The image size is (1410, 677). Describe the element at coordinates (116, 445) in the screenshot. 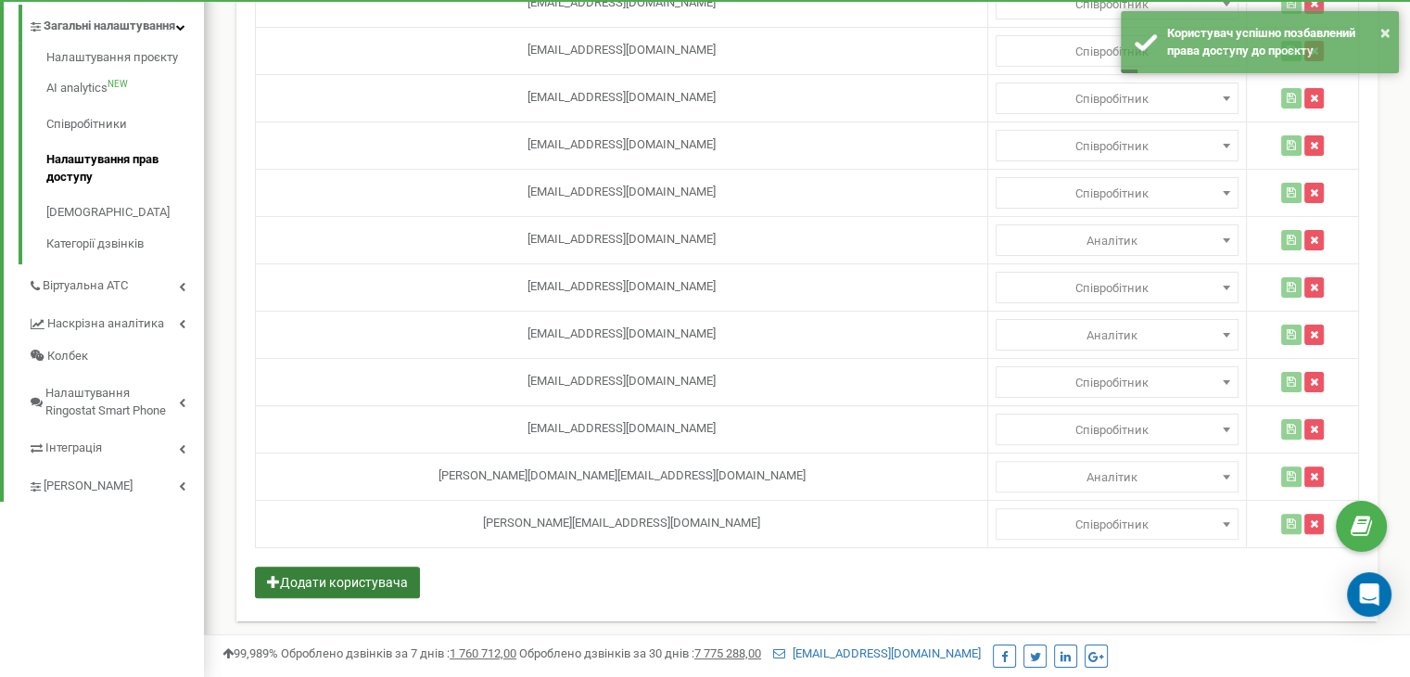

I see `a: Інтеграція` at that location.